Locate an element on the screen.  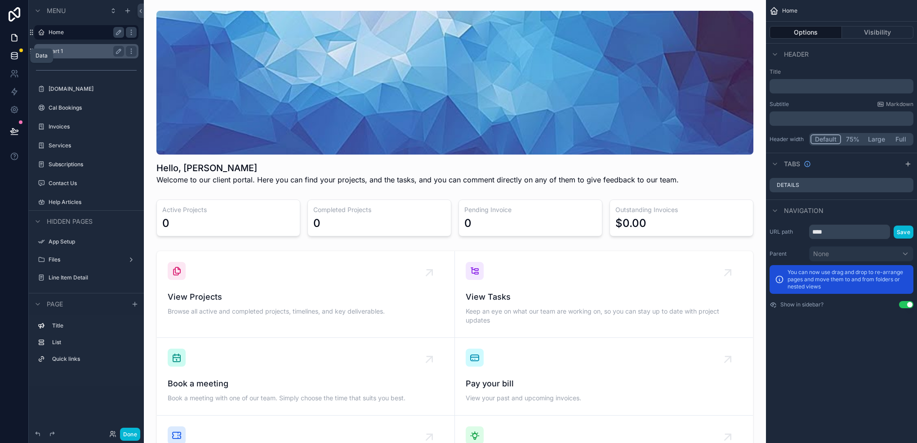
label: Files is located at coordinates (86, 260).